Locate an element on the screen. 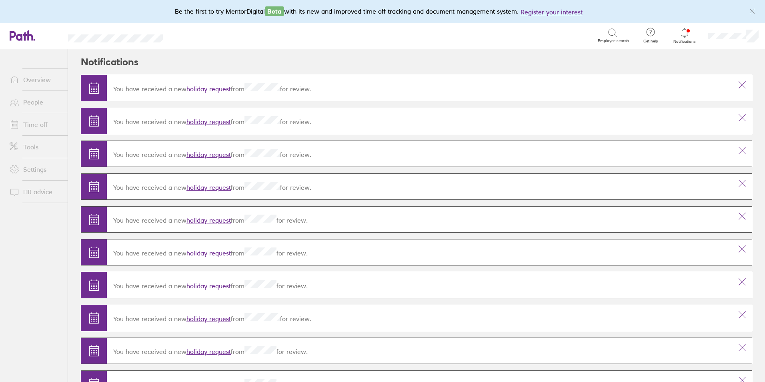 Image resolution: width=765 pixels, height=382 pixels. a: Tools is located at coordinates (35, 147).